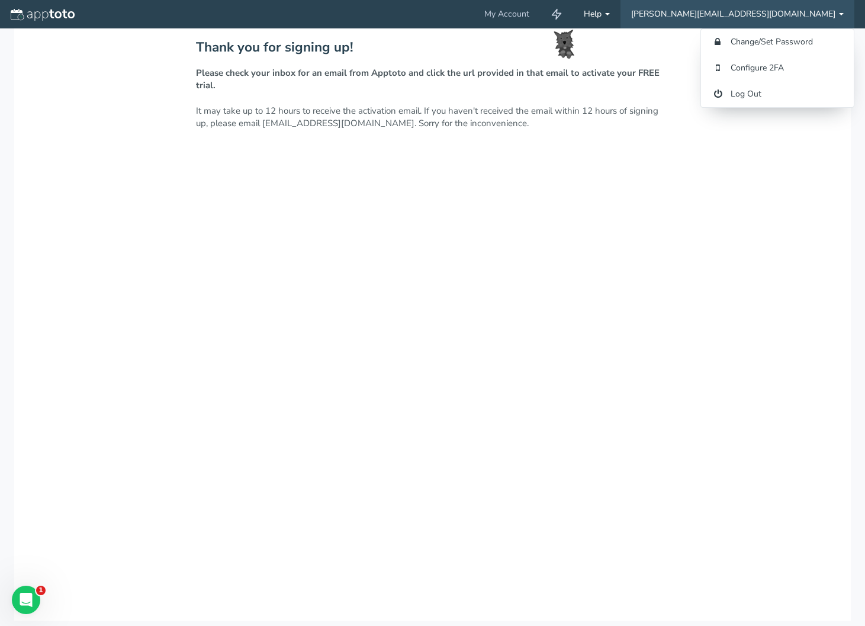 This screenshot has width=865, height=626. What do you see at coordinates (41, 590) in the screenshot?
I see `span: 1` at bounding box center [41, 590].